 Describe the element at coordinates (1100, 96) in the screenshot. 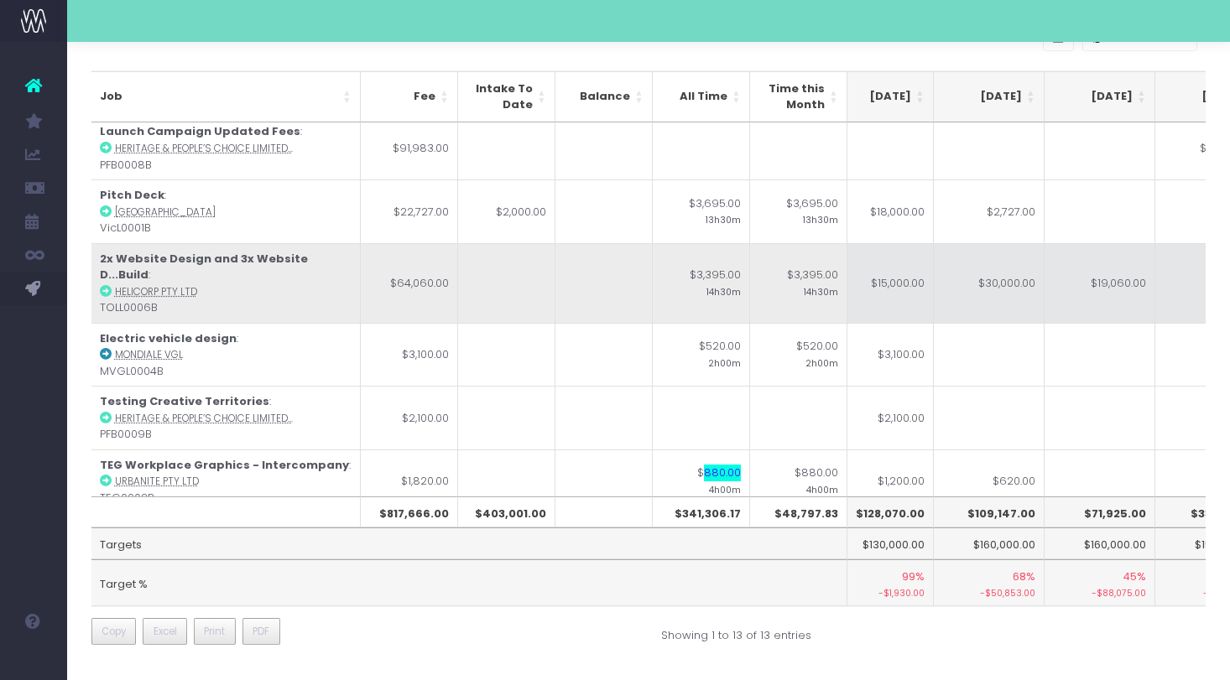

I see `th: Oct 25: activate to sort column ascending` at that location.